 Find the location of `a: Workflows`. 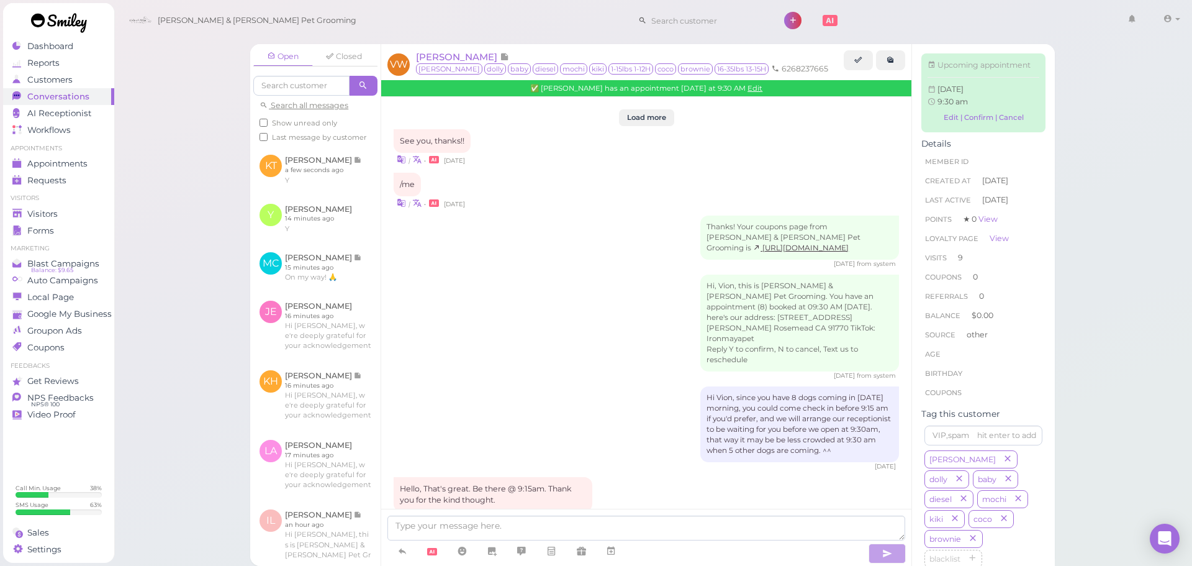

a: Workflows is located at coordinates (58, 130).